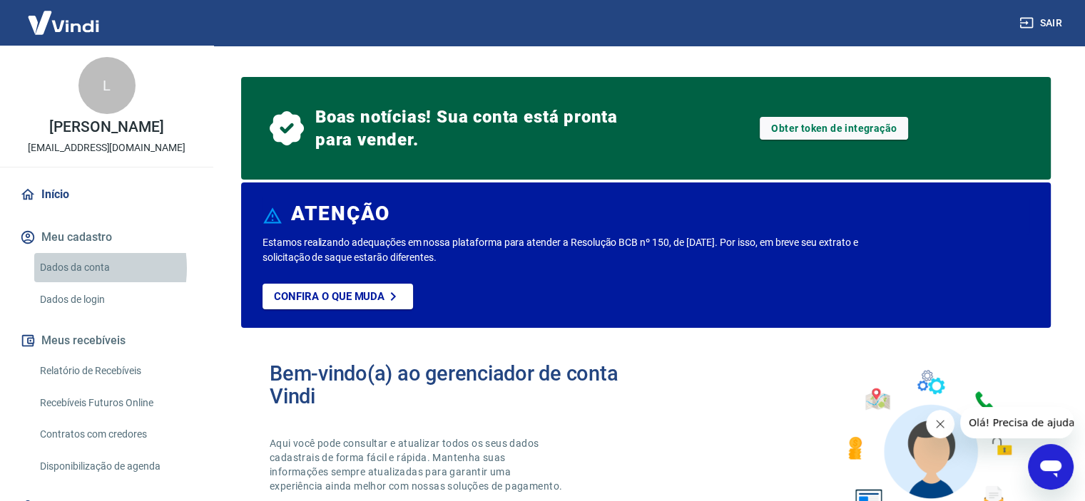  What do you see at coordinates (469, 128) in the screenshot?
I see `span: Boas notícias! Sua conta está pronta para vender.` at bounding box center [469, 128].